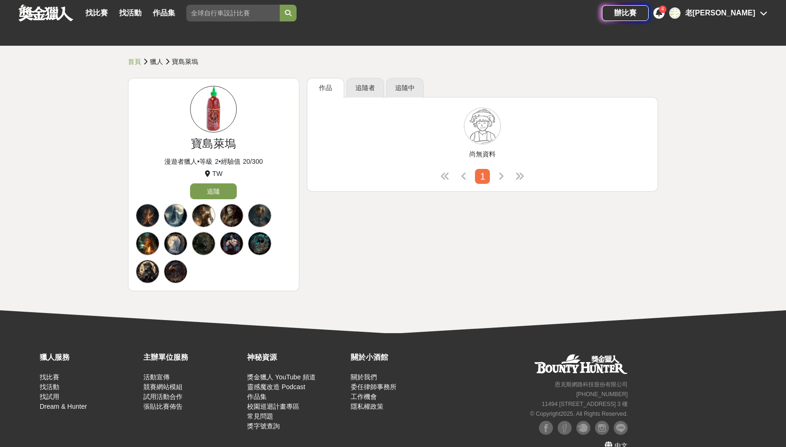 The width and height of the screenshot is (786, 447). Describe the element at coordinates (217, 162) in the screenshot. I see `span: 2` at that location.